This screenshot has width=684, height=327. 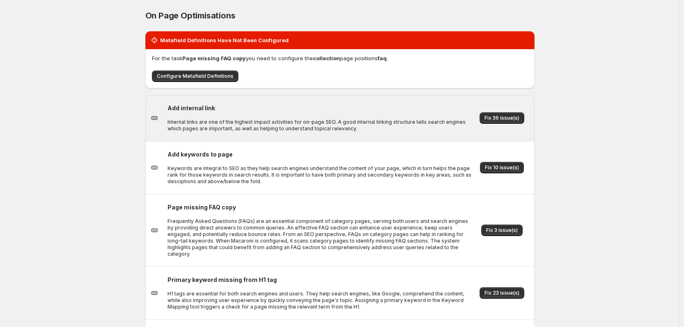 I want to click on strong: Page missing FAQ copy, so click(x=214, y=58).